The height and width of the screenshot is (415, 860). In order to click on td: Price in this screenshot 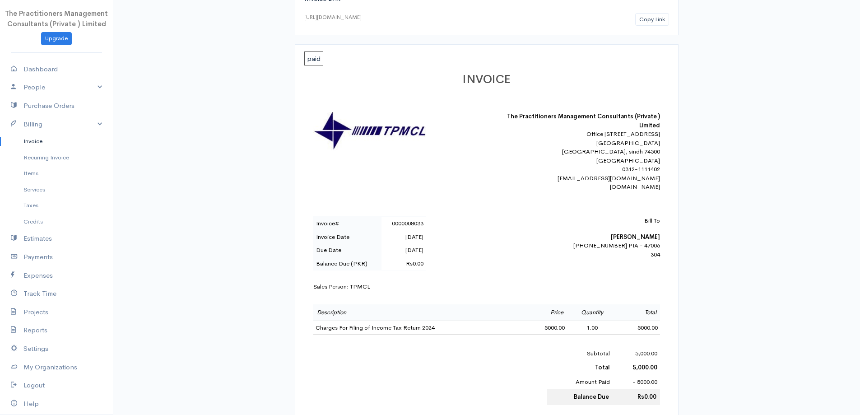, I will do `click(546, 312)`.